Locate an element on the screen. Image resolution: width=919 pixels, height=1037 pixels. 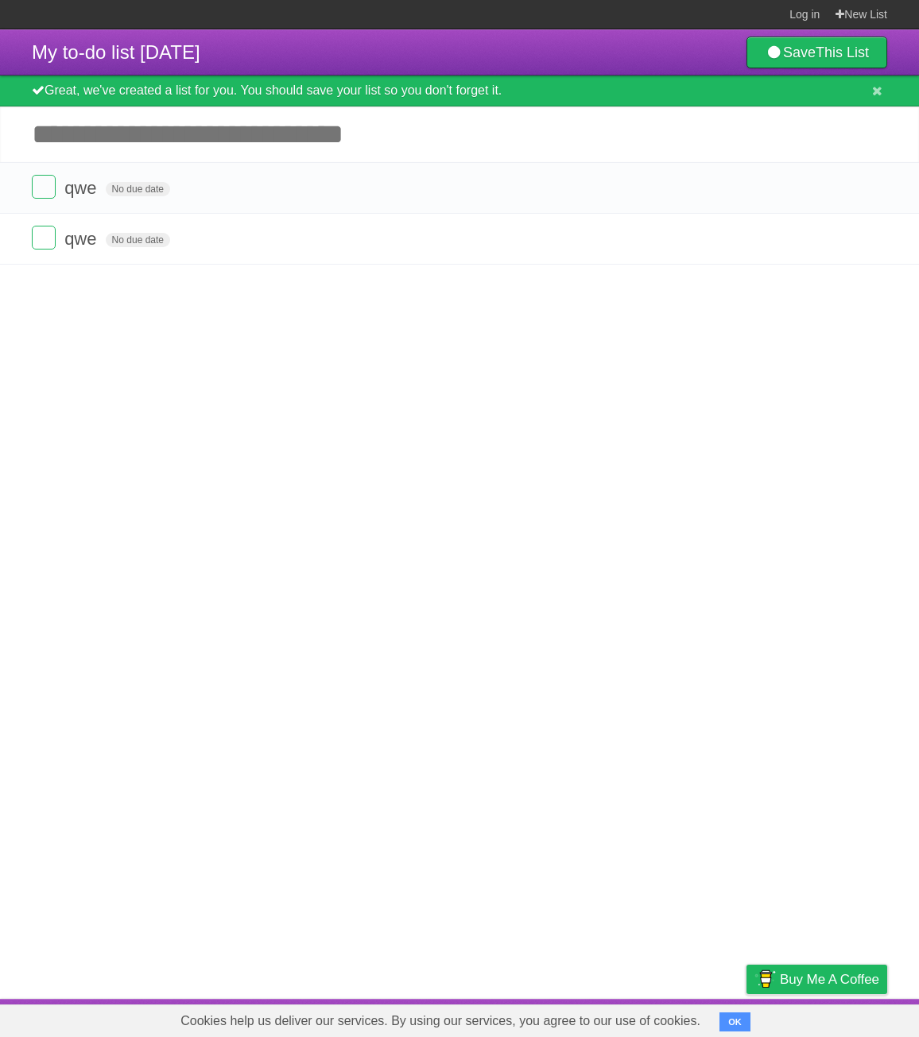
b: This List is located at coordinates (842, 52).